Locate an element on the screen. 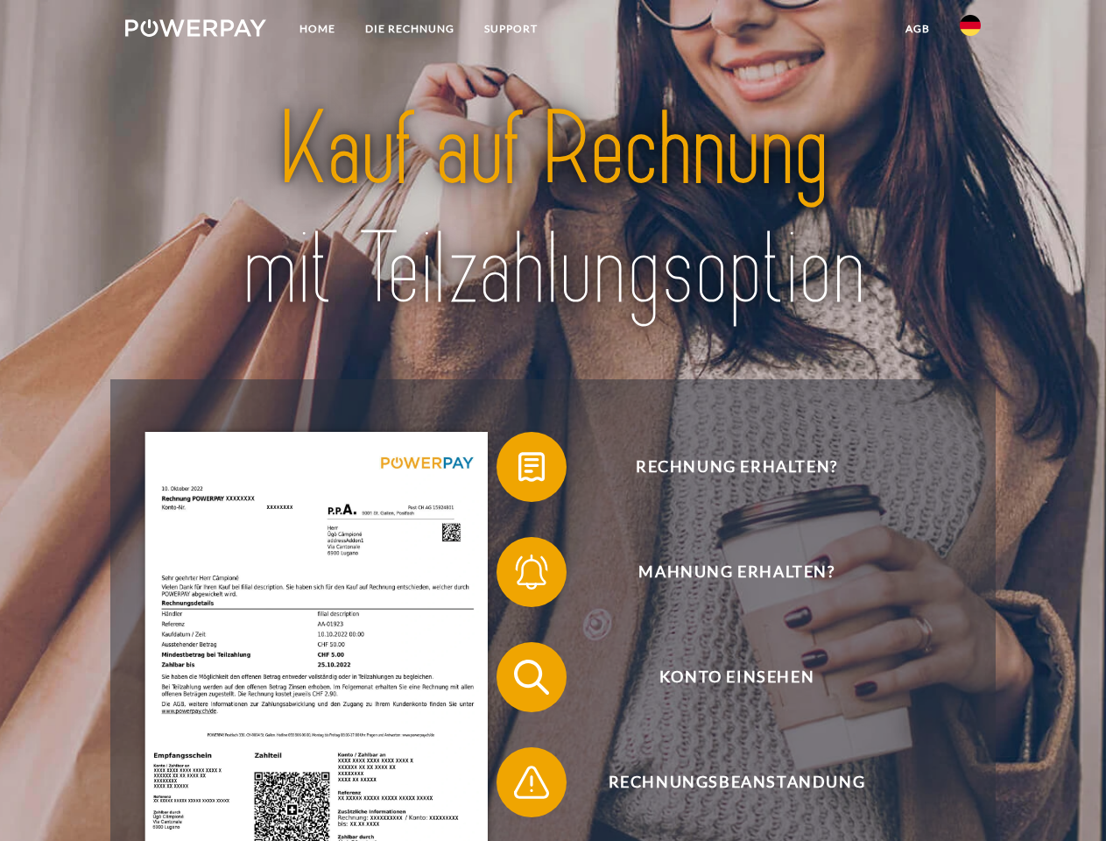 Image resolution: width=1106 pixels, height=841 pixels. button: Mahnung erhalten? is located at coordinates (724, 572).